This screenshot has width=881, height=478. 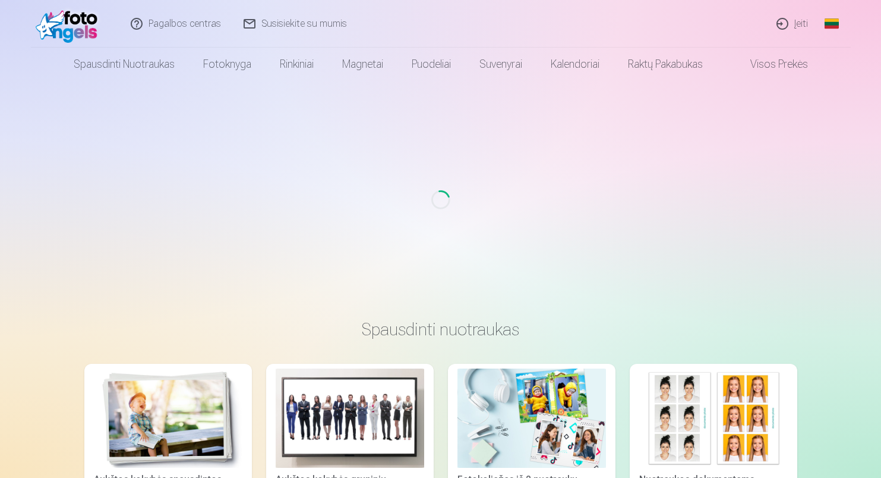 I want to click on h3: Spausdinti nuotraukas, so click(x=441, y=329).